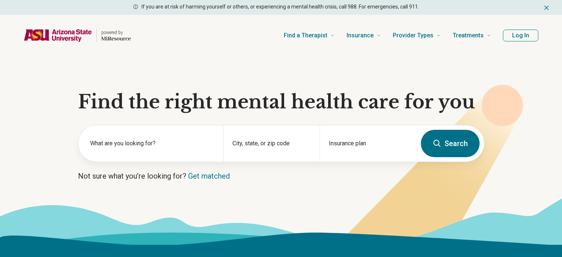 Image resolution: width=562 pixels, height=257 pixels. Describe the element at coordinates (280, 7) in the screenshot. I see `p: If you are at risk of harming yourself or others, or experiencing a mental health crisis, call 98...` at that location.